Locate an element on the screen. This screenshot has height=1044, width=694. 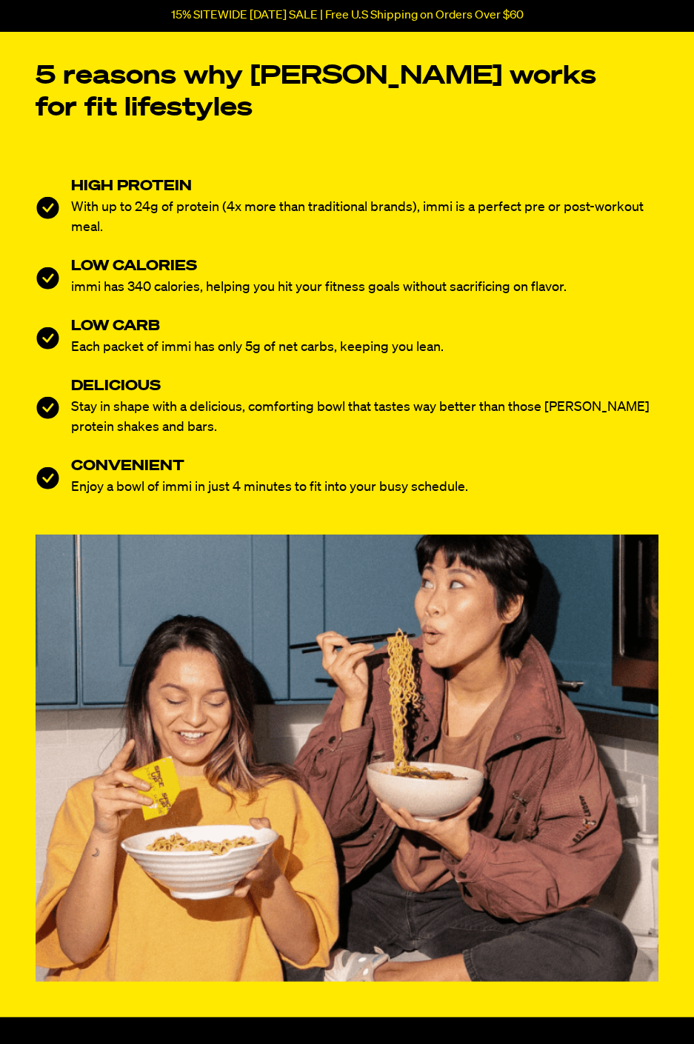
p: LOW CARB is located at coordinates (116, 326).